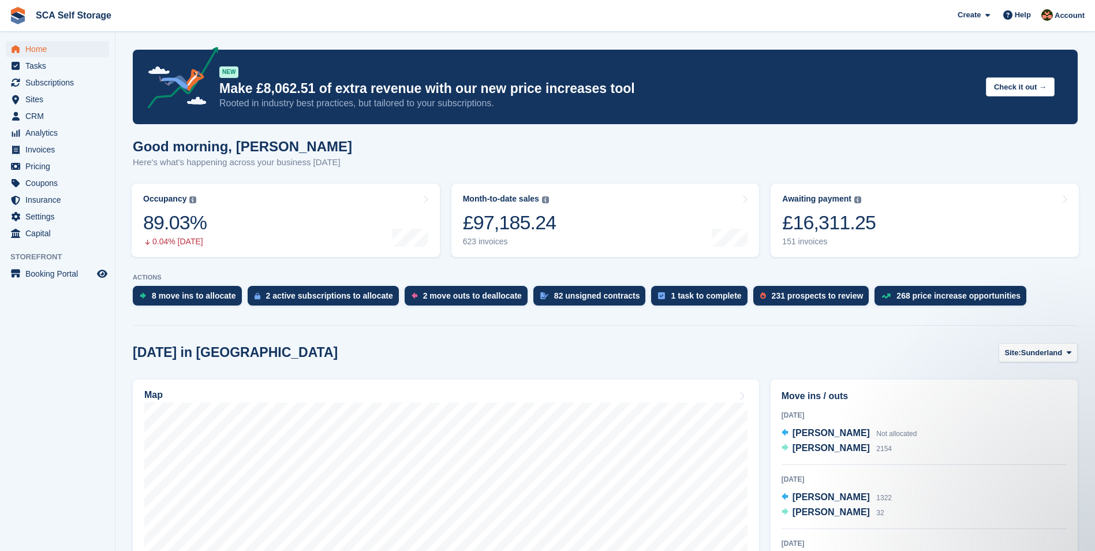  I want to click on span: Account, so click(1070, 16).